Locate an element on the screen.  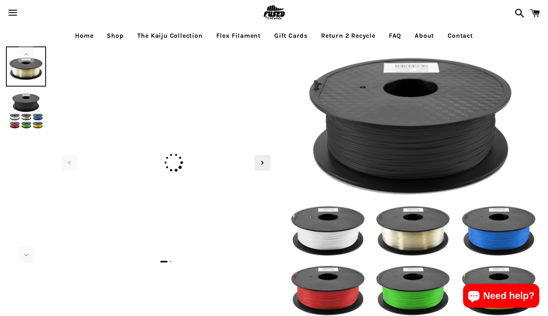
a: Home is located at coordinates (84, 36).